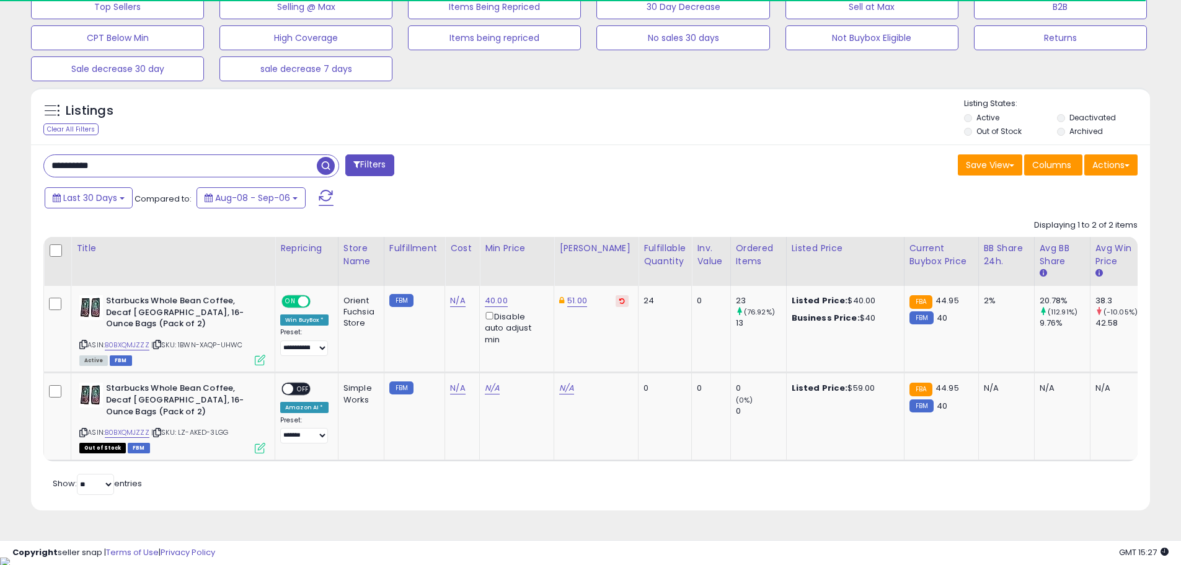  I want to click on div: Avg BB Share, so click(1062, 255).